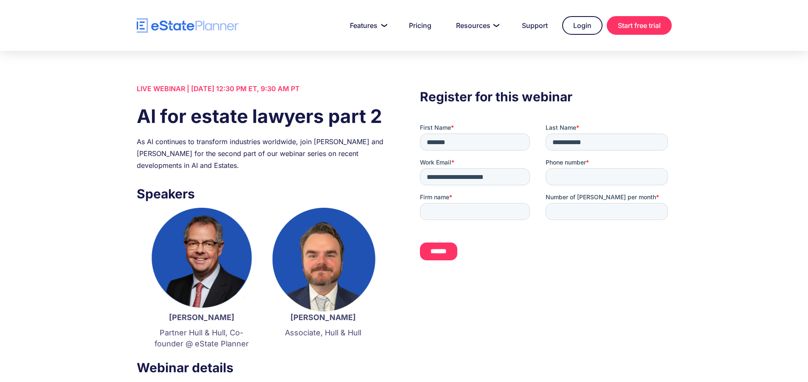  I want to click on a: Resources, so click(476, 25).